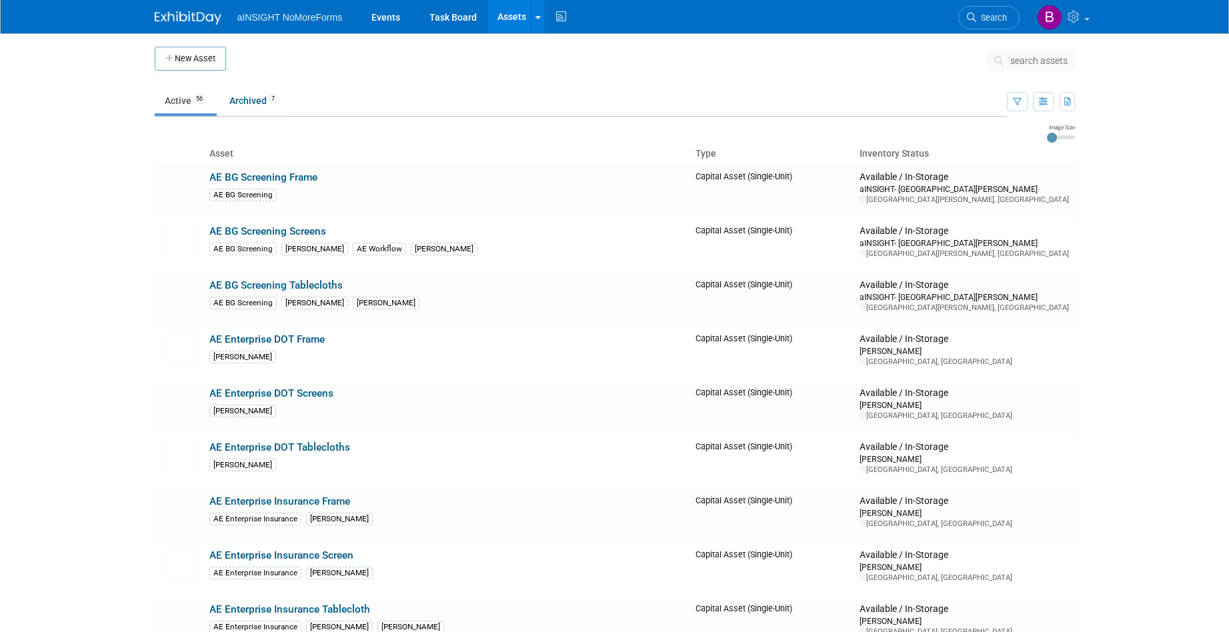 This screenshot has height=632, width=1229. I want to click on img: Ben Ross, so click(1049, 17).